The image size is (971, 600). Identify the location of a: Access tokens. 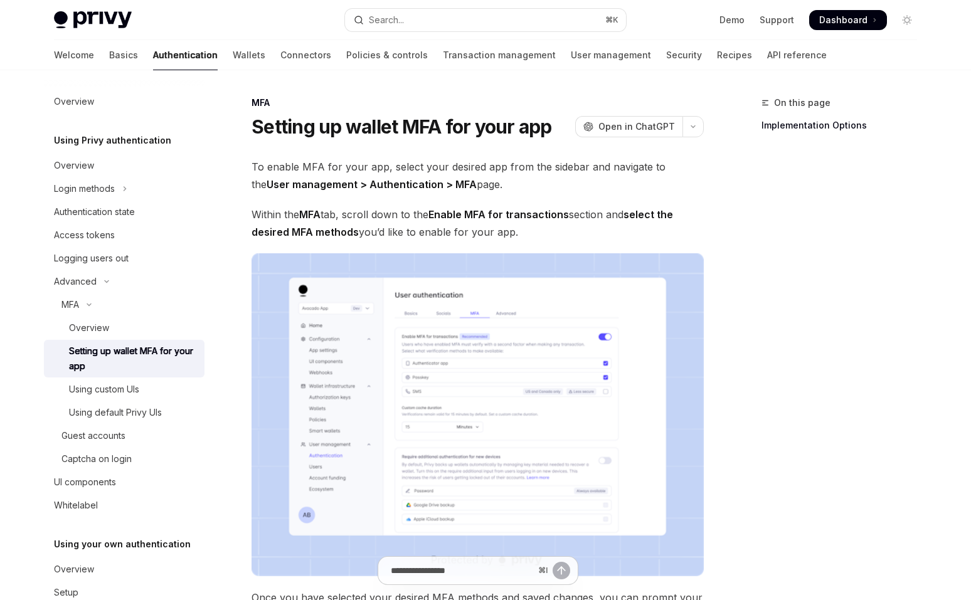
(124, 235).